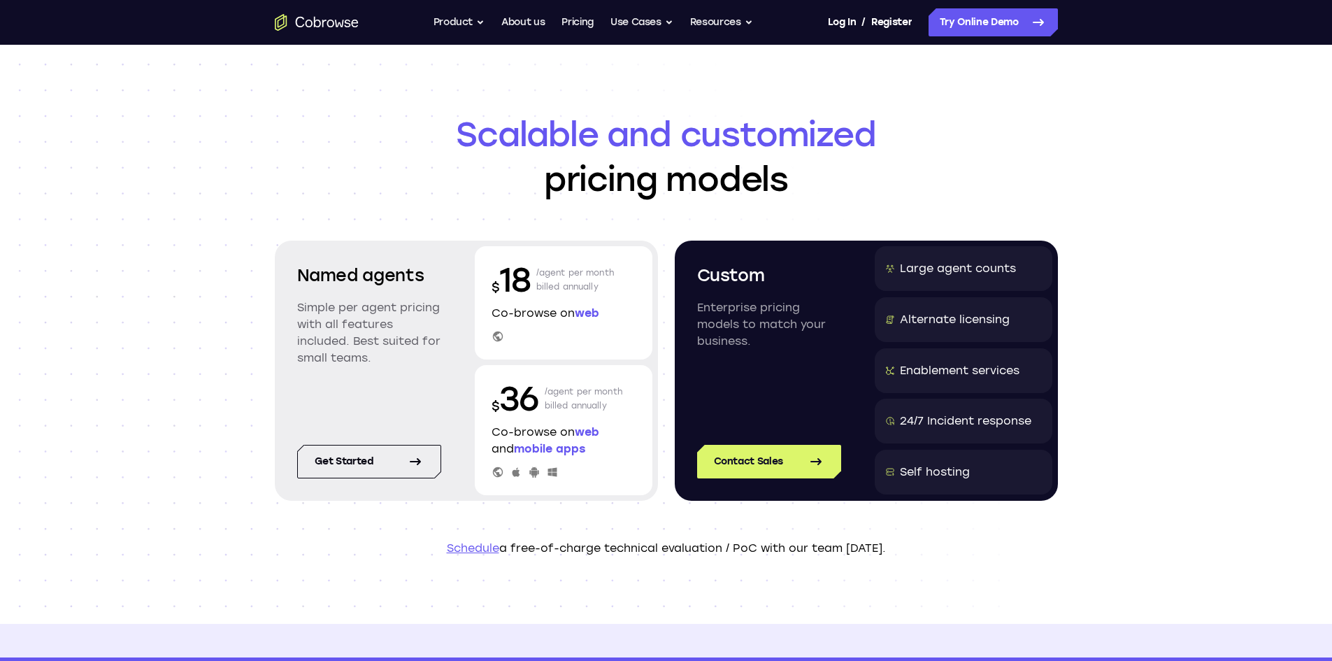 The width and height of the screenshot is (1332, 661). What do you see at coordinates (578, 22) in the screenshot?
I see `a: Pricing` at bounding box center [578, 22].